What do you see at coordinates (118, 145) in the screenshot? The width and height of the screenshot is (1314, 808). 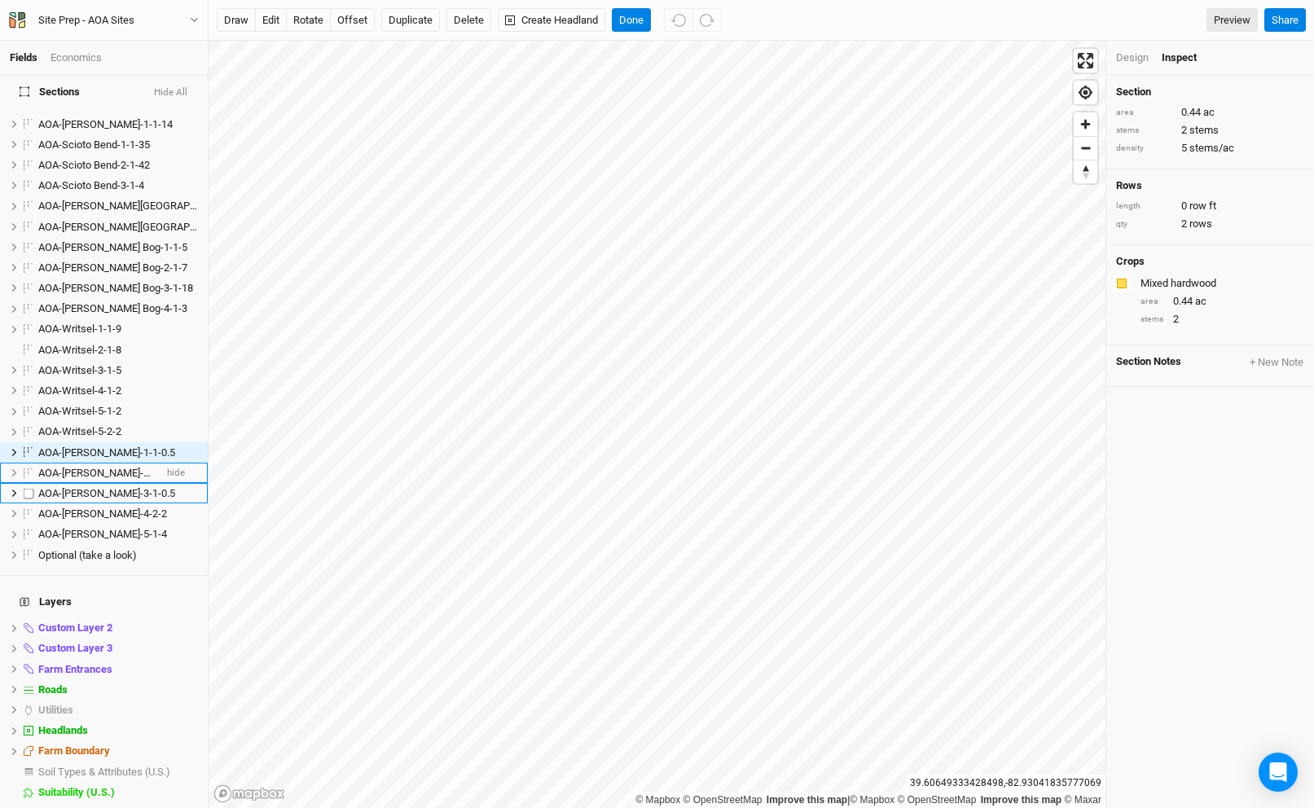 I see `div: AOA-Scioto Bend-1-1-35` at bounding box center [118, 145].